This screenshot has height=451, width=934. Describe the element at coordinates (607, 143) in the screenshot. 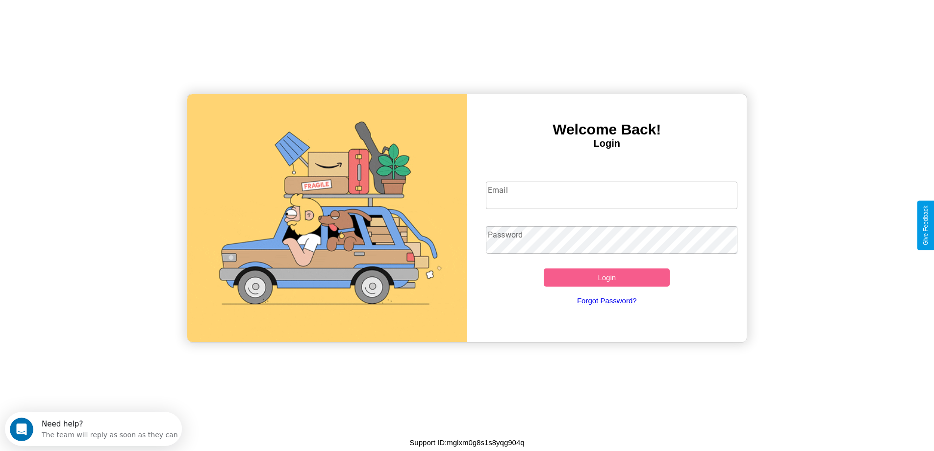

I see `h4: Login` at that location.